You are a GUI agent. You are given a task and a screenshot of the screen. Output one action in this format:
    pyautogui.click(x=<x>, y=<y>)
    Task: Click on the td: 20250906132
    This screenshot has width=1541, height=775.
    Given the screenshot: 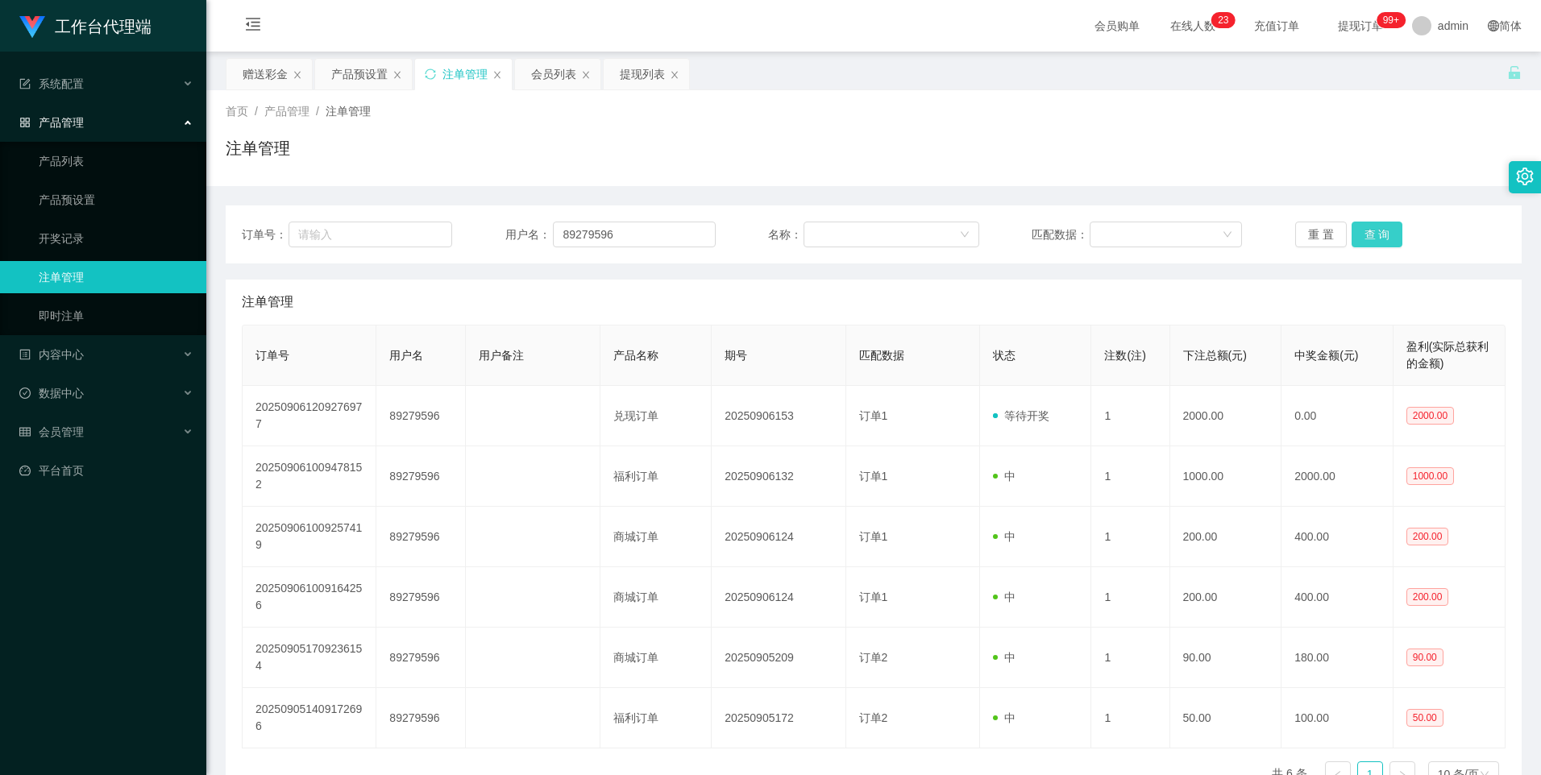 What is the action you would take?
    pyautogui.click(x=779, y=476)
    